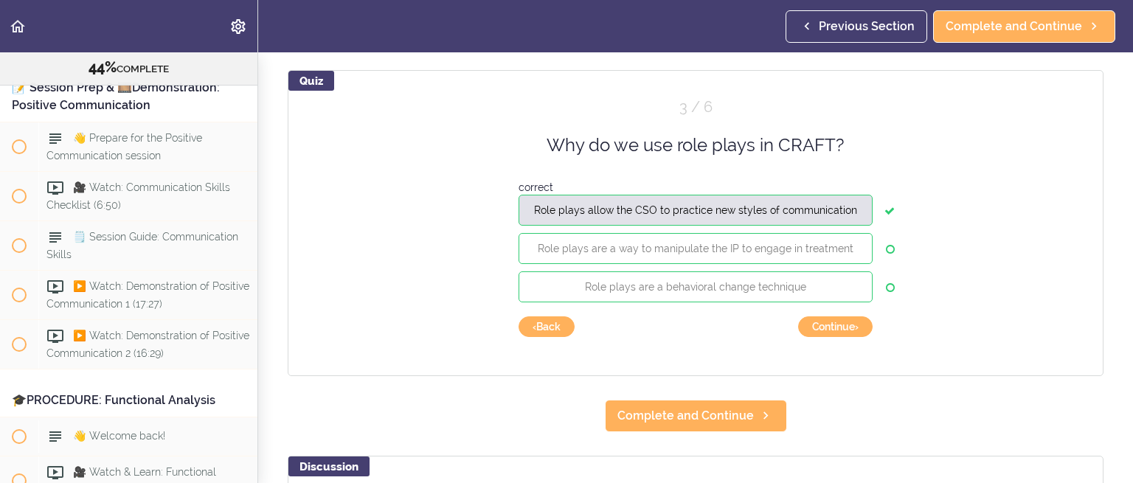 This screenshot has width=1133, height=483. What do you see at coordinates (128, 68) in the screenshot?
I see `div: COMPLETE` at bounding box center [128, 68].